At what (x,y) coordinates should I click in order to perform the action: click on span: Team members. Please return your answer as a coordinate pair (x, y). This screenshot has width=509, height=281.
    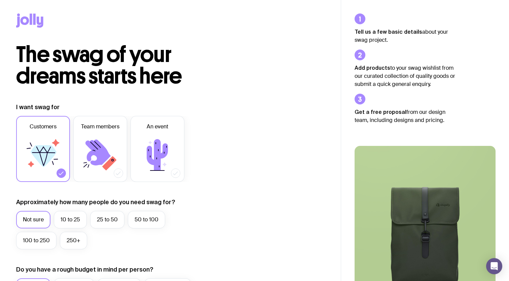
    Looking at the image, I should click on (100, 127).